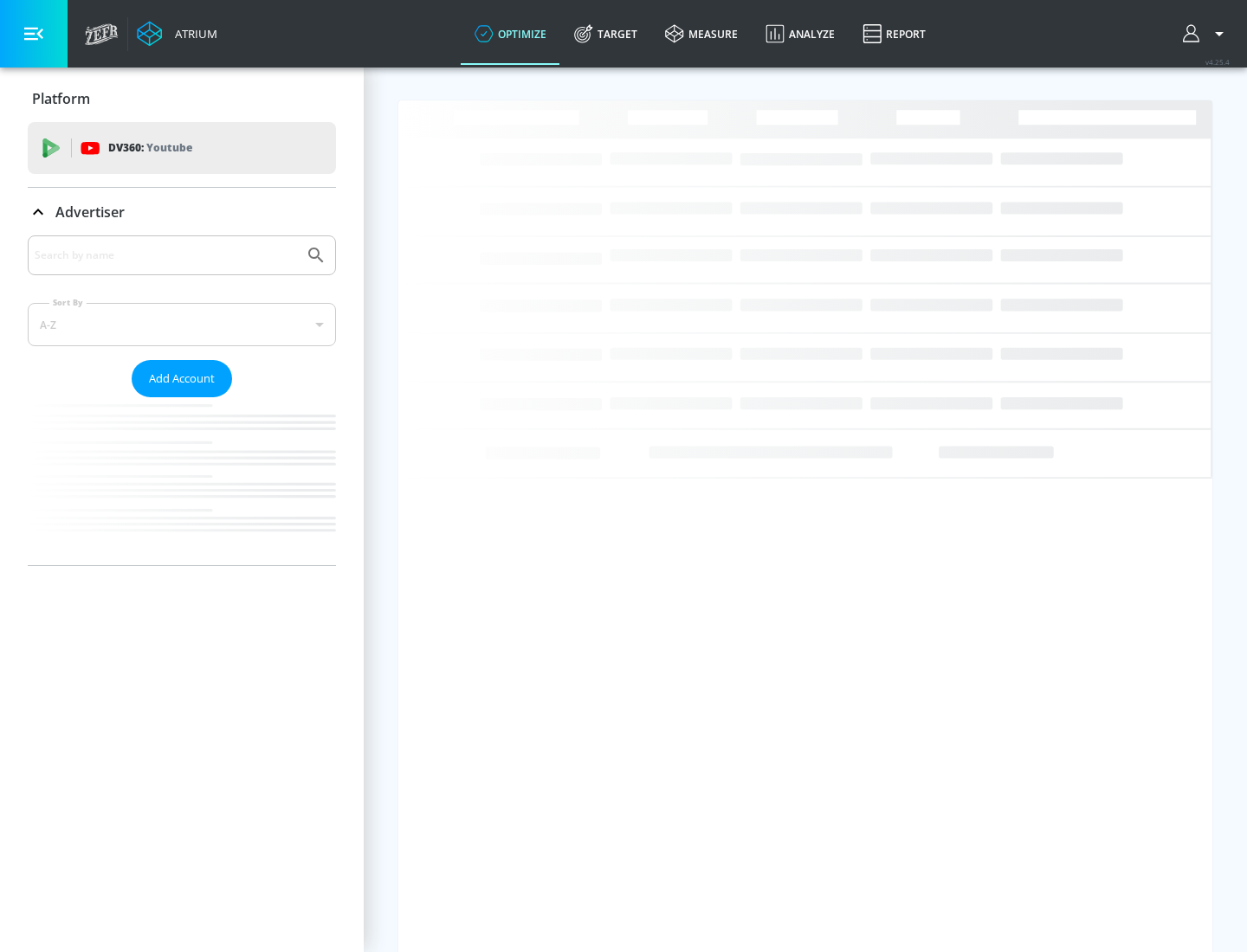 This screenshot has height=952, width=1247. What do you see at coordinates (182, 378) in the screenshot?
I see `button: Add Account` at bounding box center [182, 378].